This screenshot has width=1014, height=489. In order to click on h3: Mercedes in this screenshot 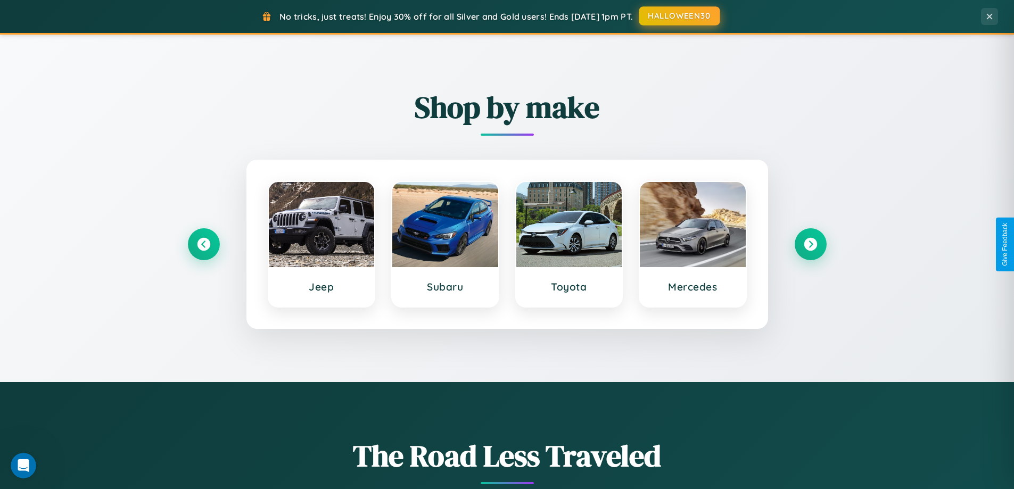, I will do `click(692, 287)`.